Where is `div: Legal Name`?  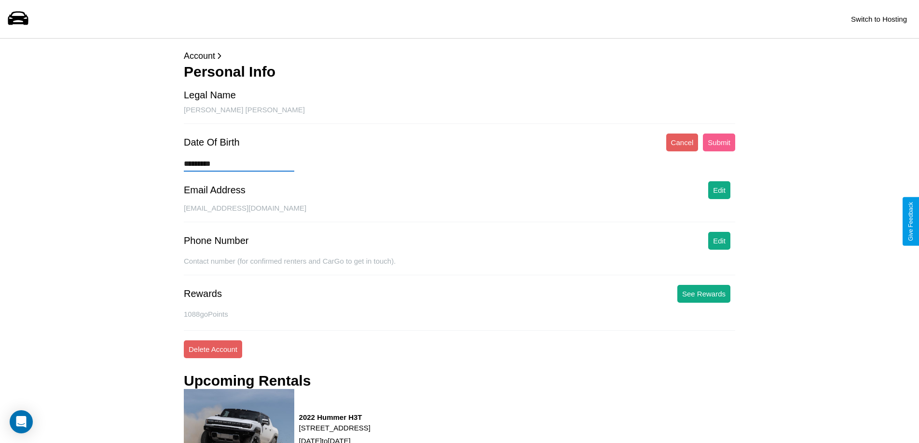
div: Legal Name is located at coordinates (210, 95).